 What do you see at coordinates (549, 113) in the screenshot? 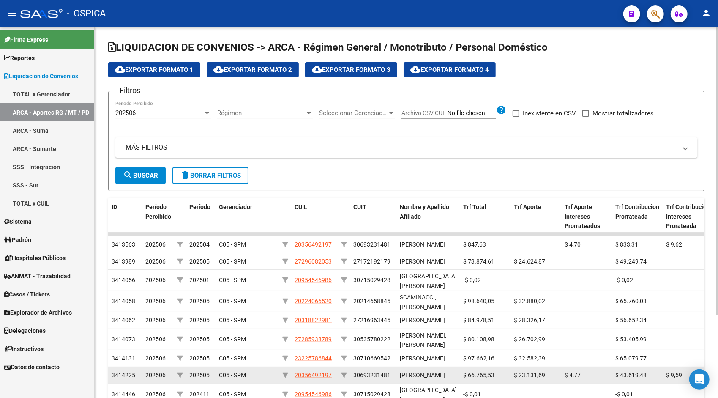
I see `span: Inexistente en CSV` at bounding box center [549, 113].